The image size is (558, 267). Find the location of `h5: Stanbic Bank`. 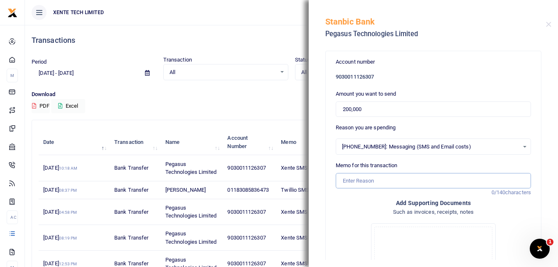

h5: Stanbic Bank is located at coordinates (436, 22).